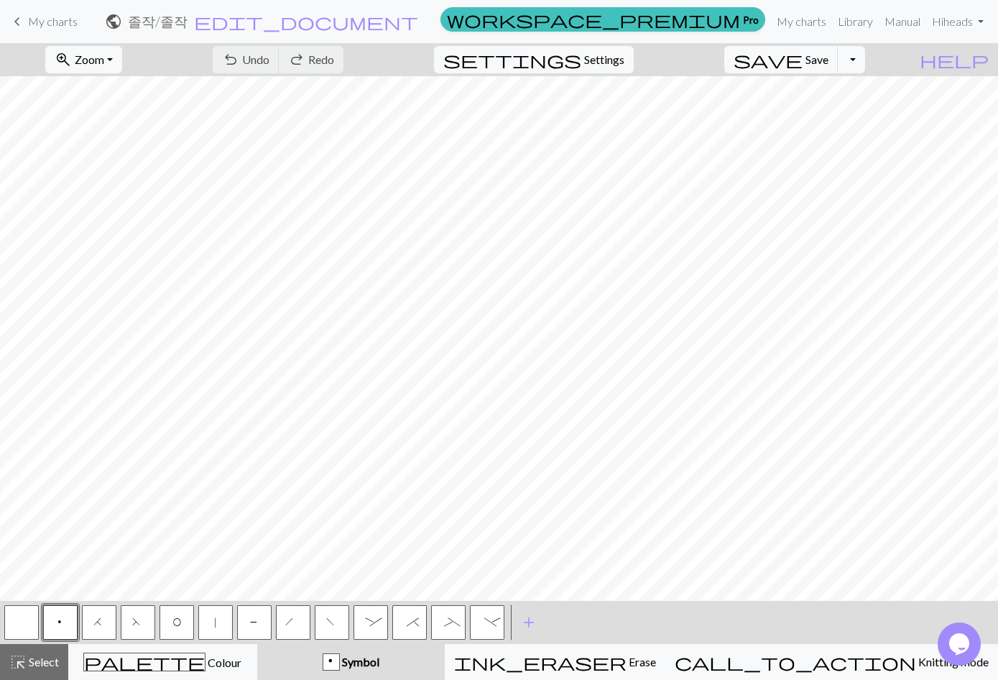 The height and width of the screenshot is (680, 998). Describe the element at coordinates (294, 624) in the screenshot. I see `span: right leaning decrease` at that location.